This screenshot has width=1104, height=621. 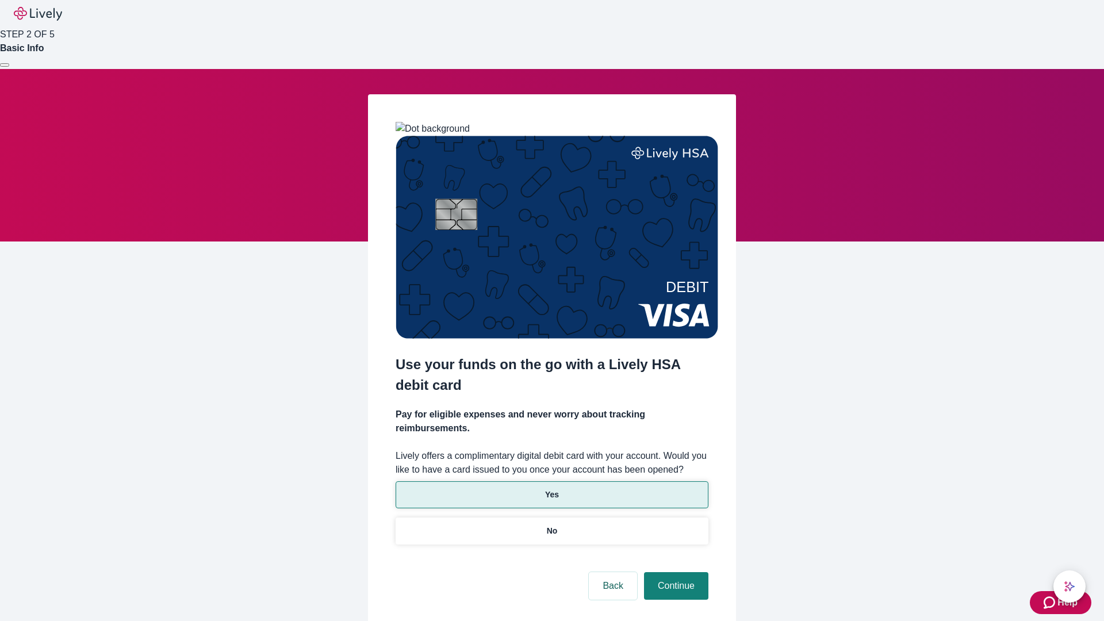 What do you see at coordinates (613, 586) in the screenshot?
I see `button: Back` at bounding box center [613, 586].